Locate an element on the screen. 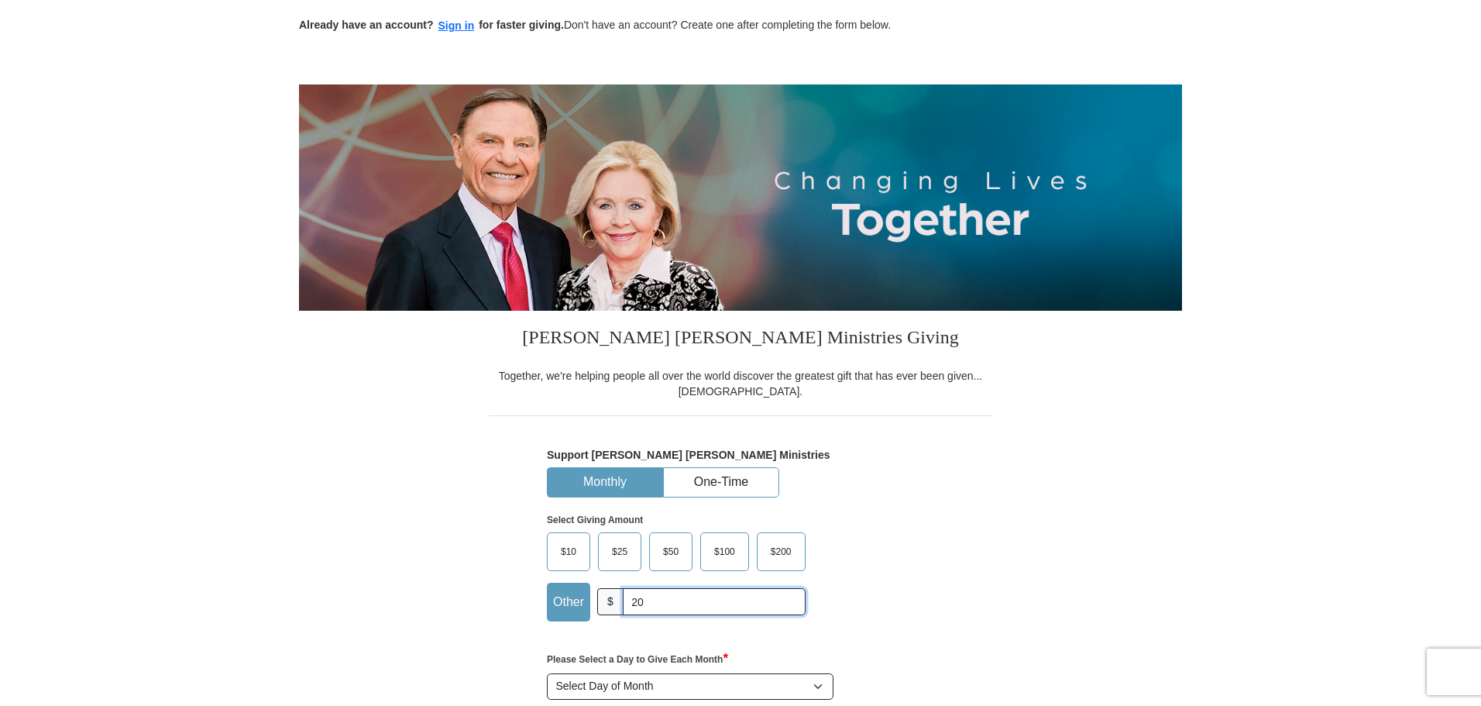 This screenshot has width=1481, height=706. span: $200 is located at coordinates (781, 552).